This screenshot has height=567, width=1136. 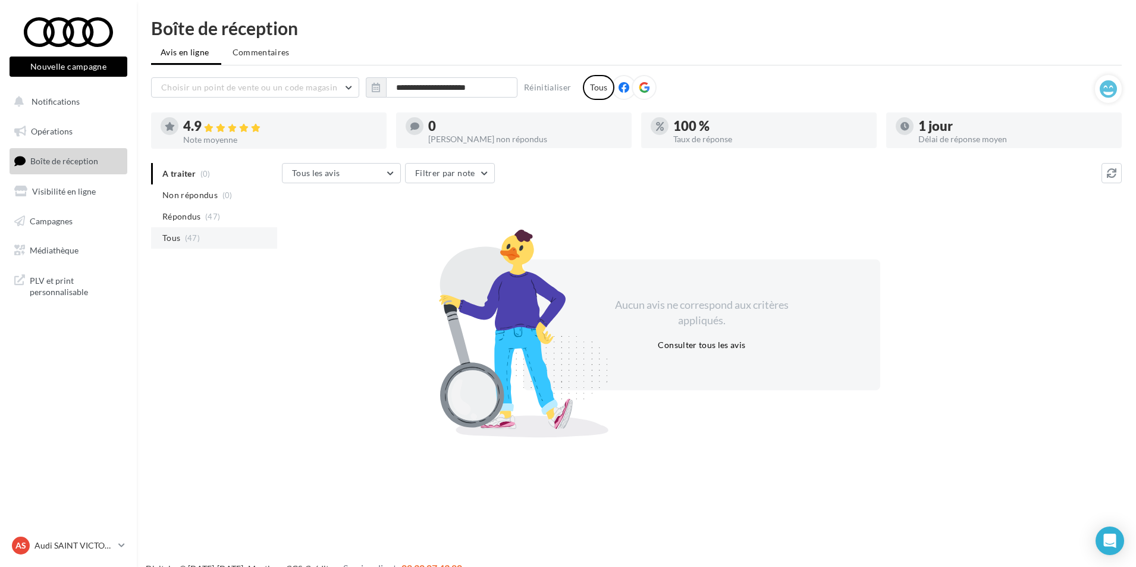 What do you see at coordinates (52, 131) in the screenshot?
I see `span: Opérations` at bounding box center [52, 131].